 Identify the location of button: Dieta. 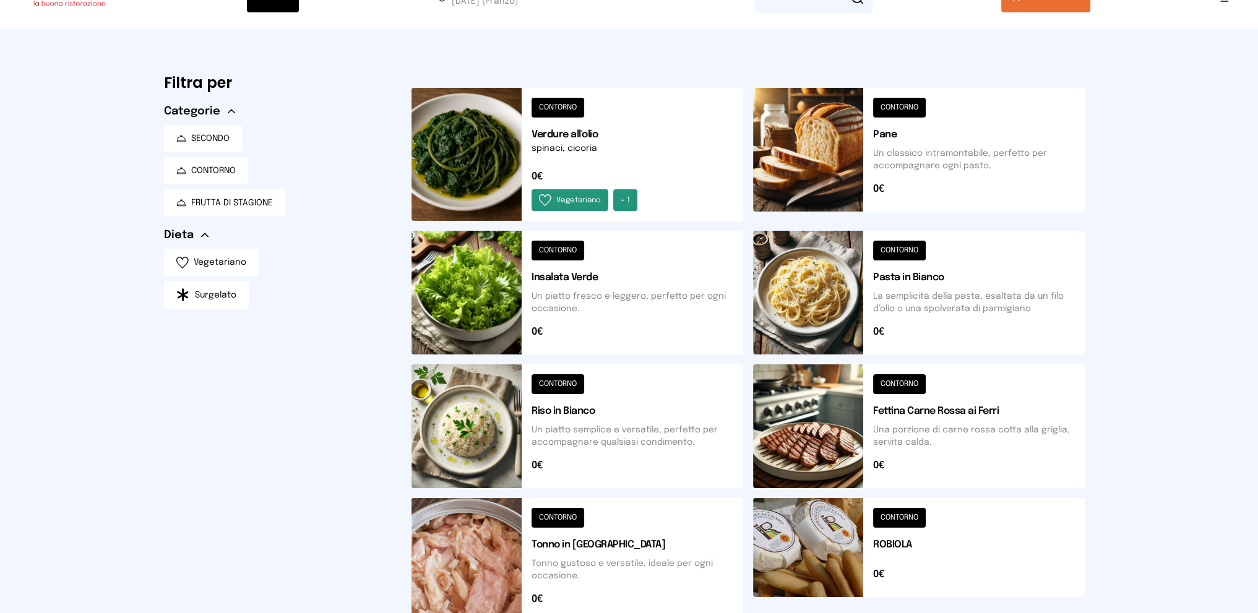
(186, 235).